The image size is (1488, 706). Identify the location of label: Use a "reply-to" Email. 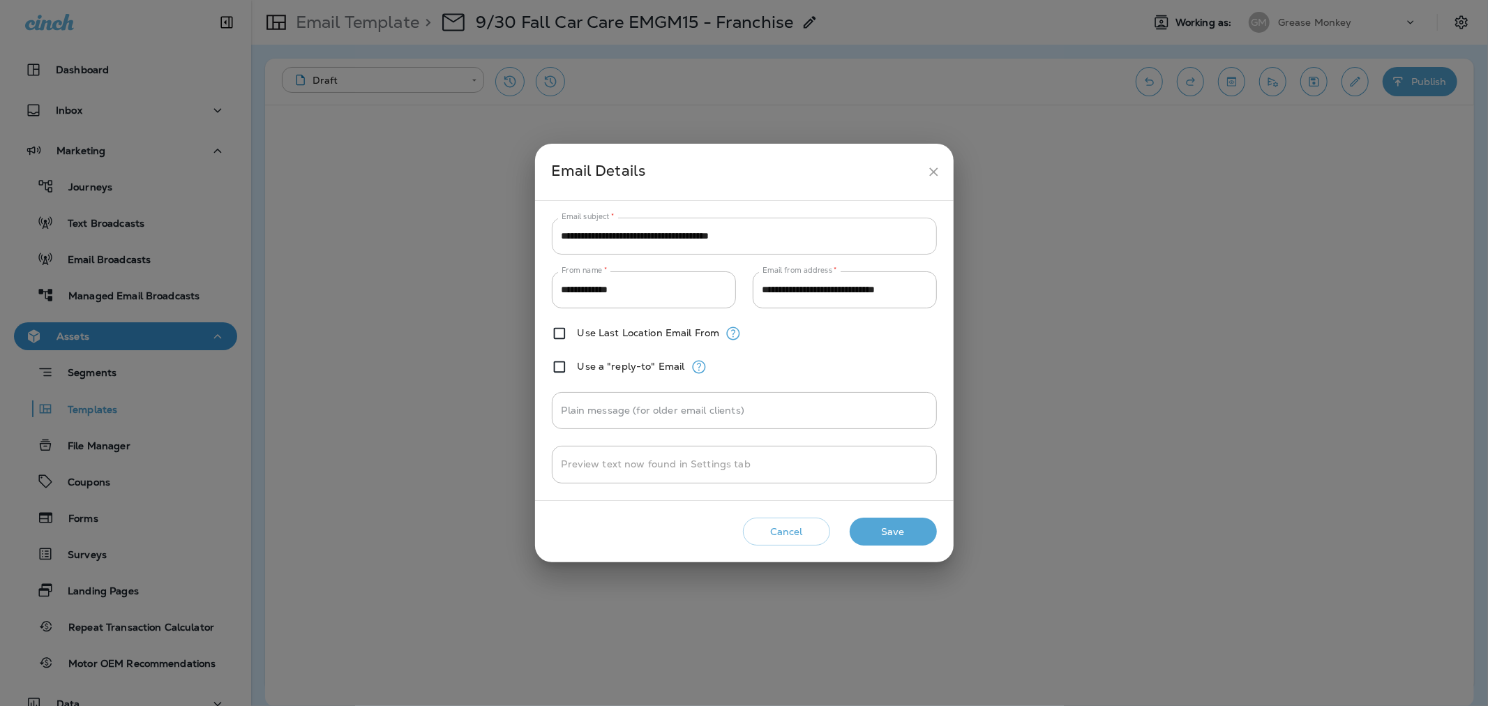
(631, 366).